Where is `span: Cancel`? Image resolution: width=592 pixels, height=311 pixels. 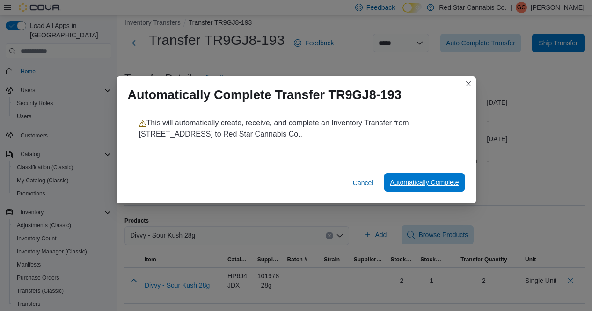
span: Cancel is located at coordinates (363, 183).